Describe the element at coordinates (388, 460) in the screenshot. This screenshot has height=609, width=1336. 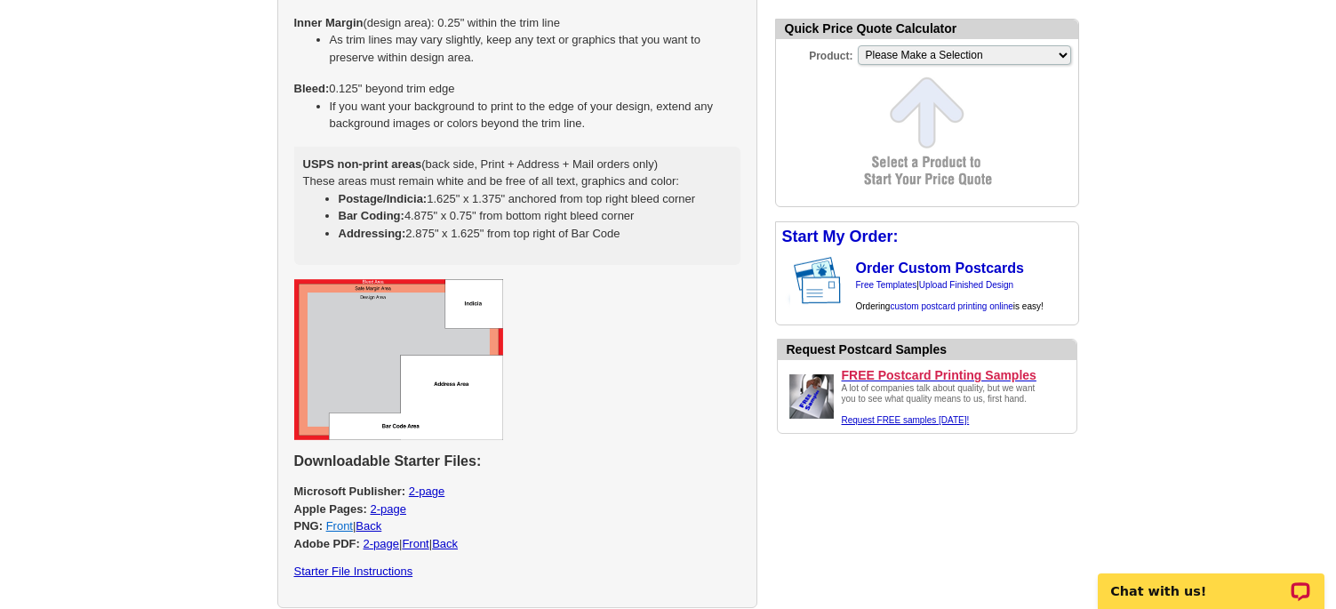
I see `strong: Downloadable Starter Files:` at that location.